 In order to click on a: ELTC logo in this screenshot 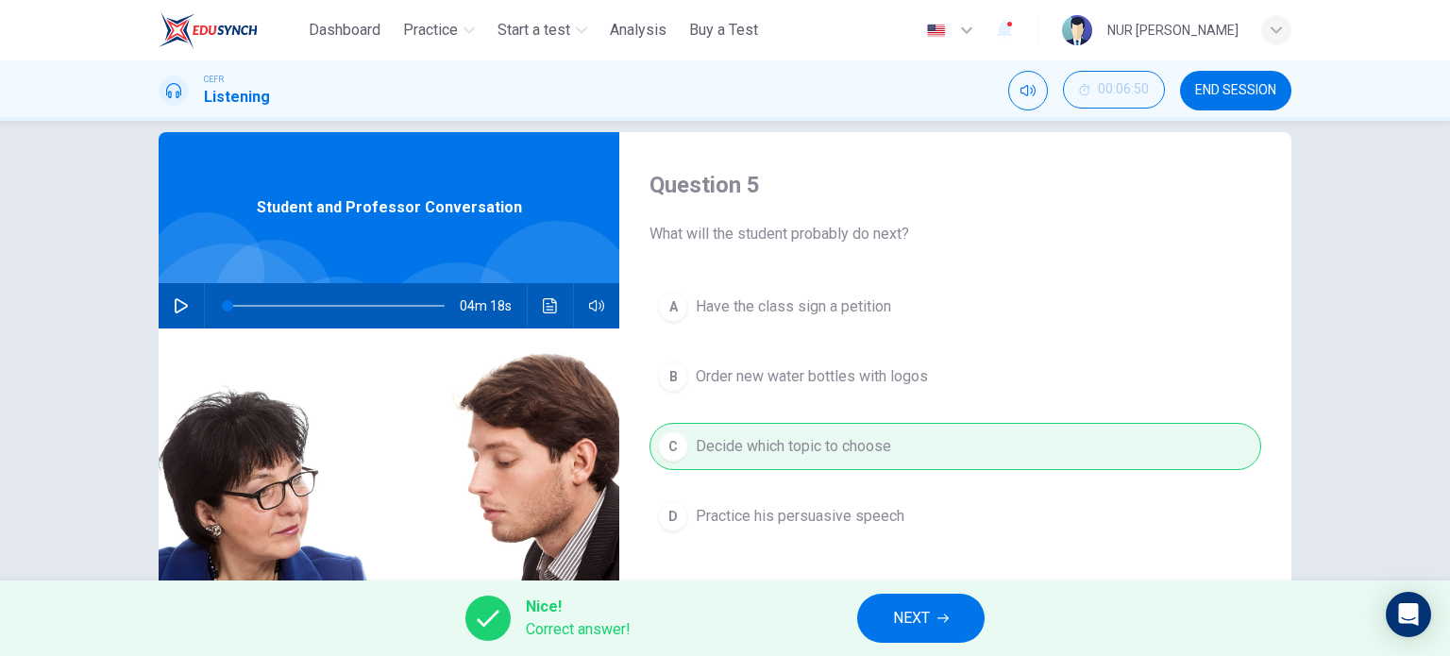, I will do `click(229, 30)`.